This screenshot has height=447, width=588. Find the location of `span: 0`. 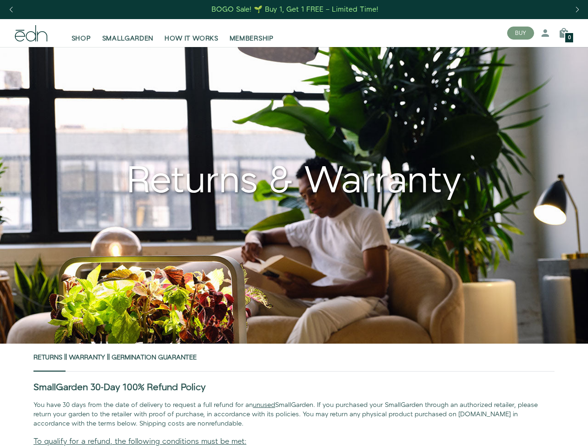

span: 0 is located at coordinates (570, 38).